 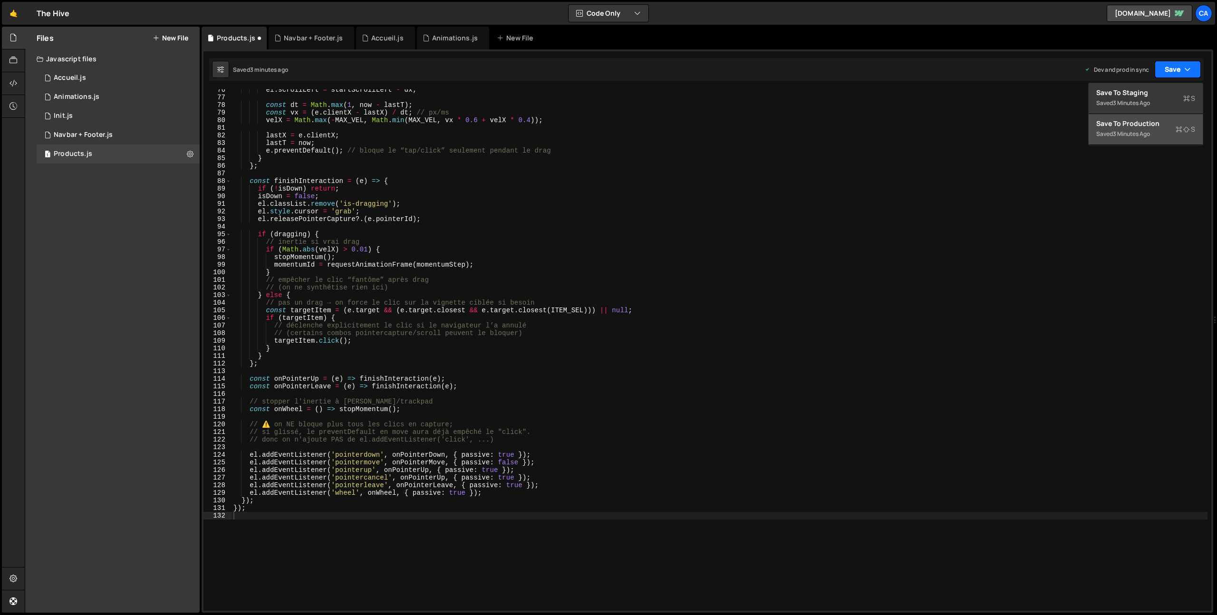 What do you see at coordinates (217, 97) in the screenshot?
I see `div: 77` at bounding box center [217, 97].